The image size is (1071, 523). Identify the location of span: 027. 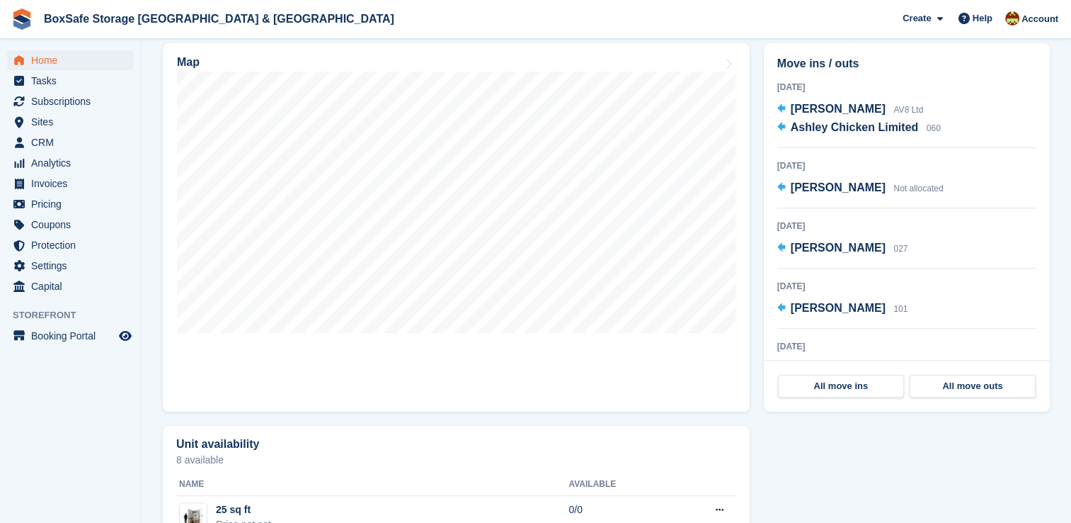
(901, 249).